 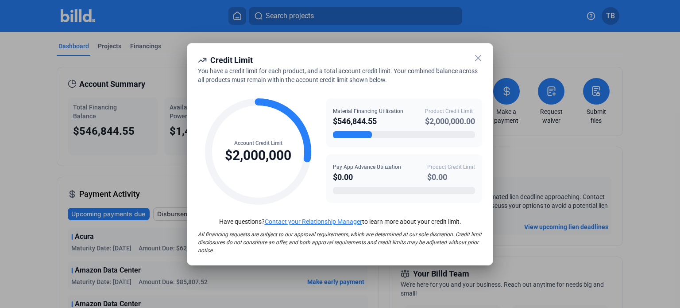 I want to click on a: Contact your Relationship Manager, so click(x=313, y=221).